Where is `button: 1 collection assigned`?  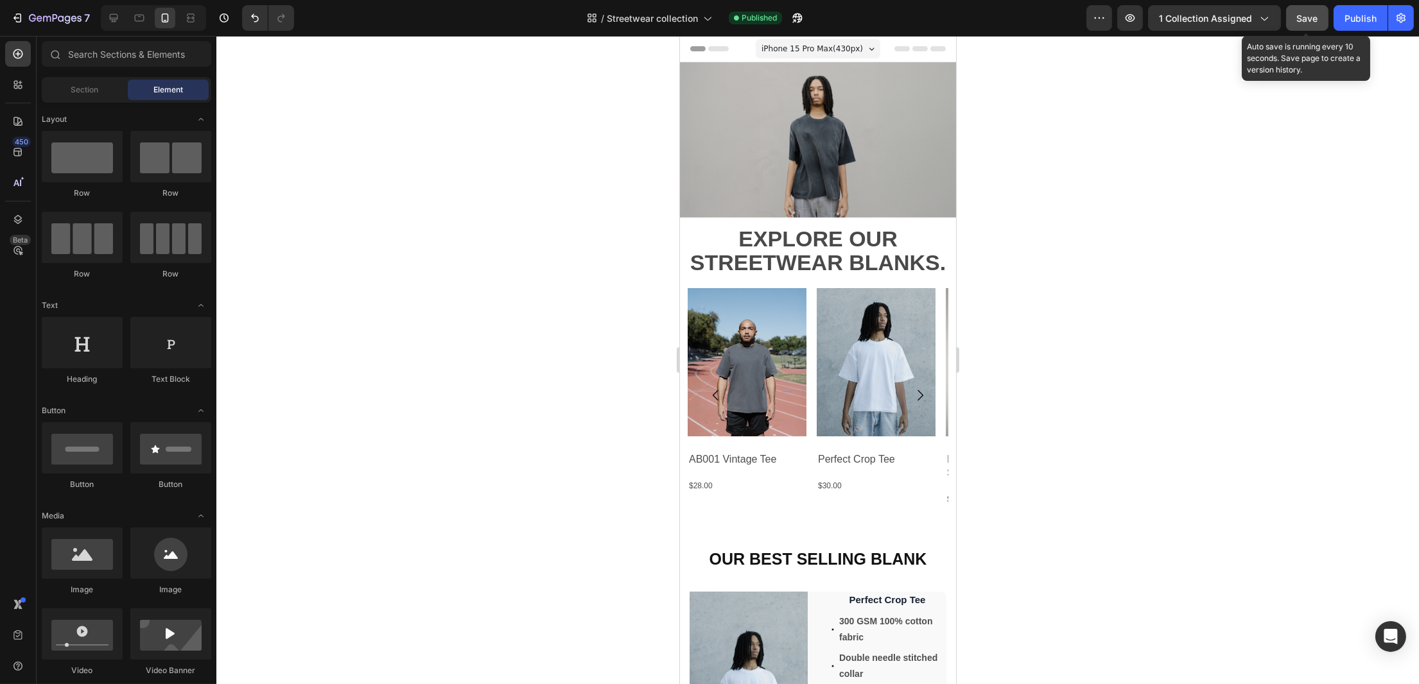 button: 1 collection assigned is located at coordinates (1214, 18).